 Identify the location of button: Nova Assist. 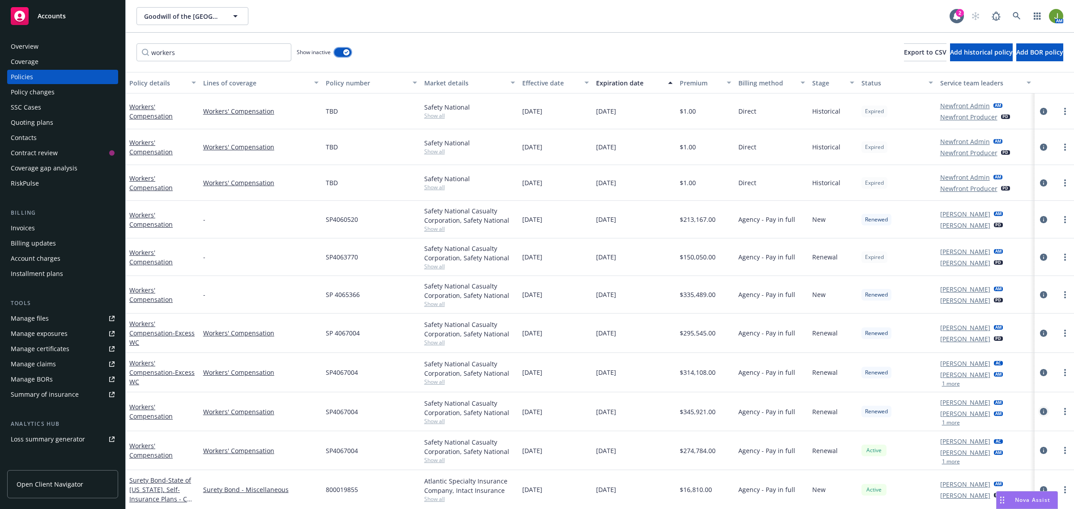
(1027, 500).